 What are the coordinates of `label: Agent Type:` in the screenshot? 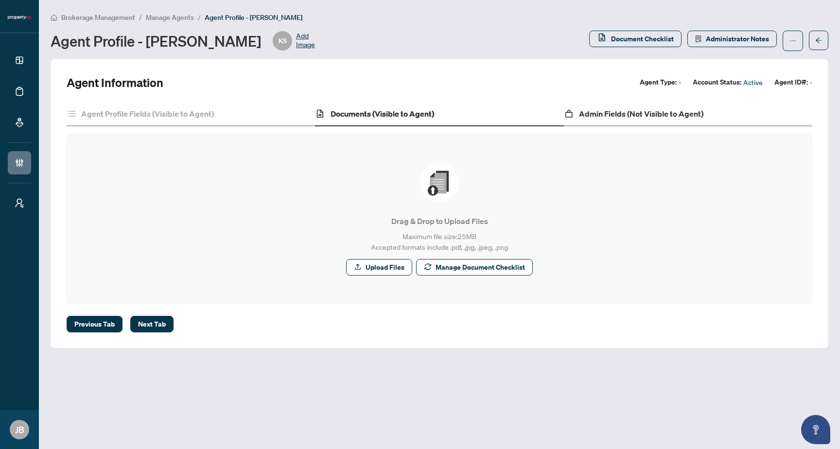 It's located at (658, 82).